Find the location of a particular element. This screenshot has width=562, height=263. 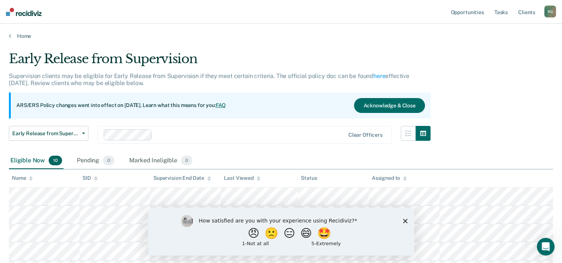

a: FAQ is located at coordinates (221, 105).